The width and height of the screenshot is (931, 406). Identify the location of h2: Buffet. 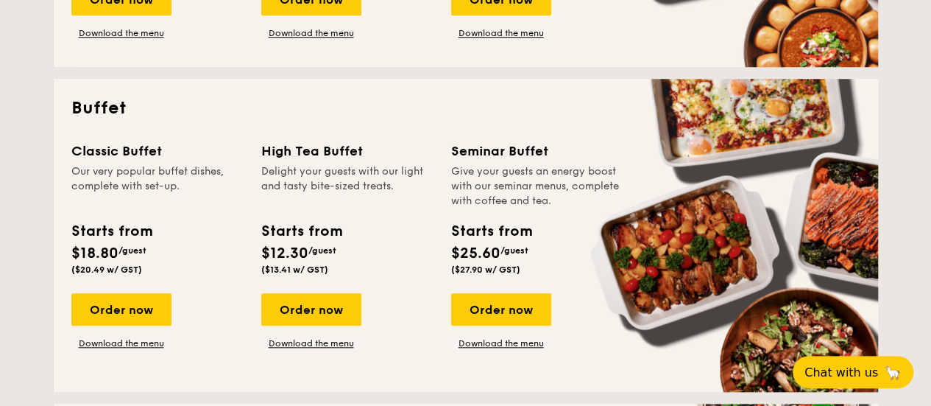
(466, 108).